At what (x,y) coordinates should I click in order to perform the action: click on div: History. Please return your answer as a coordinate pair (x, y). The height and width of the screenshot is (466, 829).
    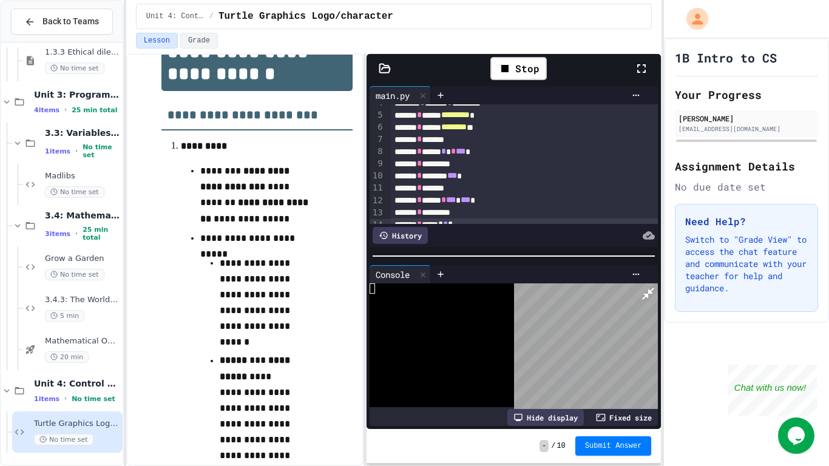
    Looking at the image, I should click on (400, 235).